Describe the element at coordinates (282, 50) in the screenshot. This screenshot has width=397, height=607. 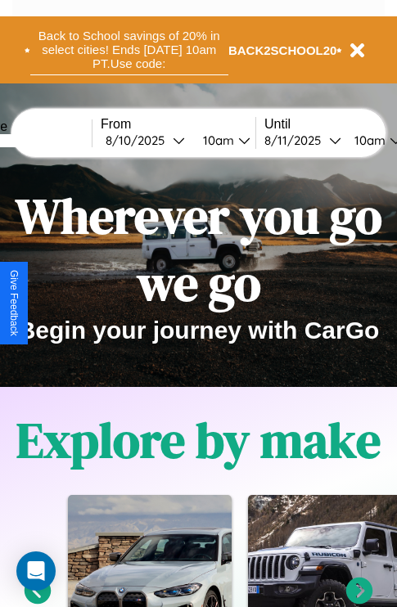
I see `b: BACK2SCHOOL20` at that location.